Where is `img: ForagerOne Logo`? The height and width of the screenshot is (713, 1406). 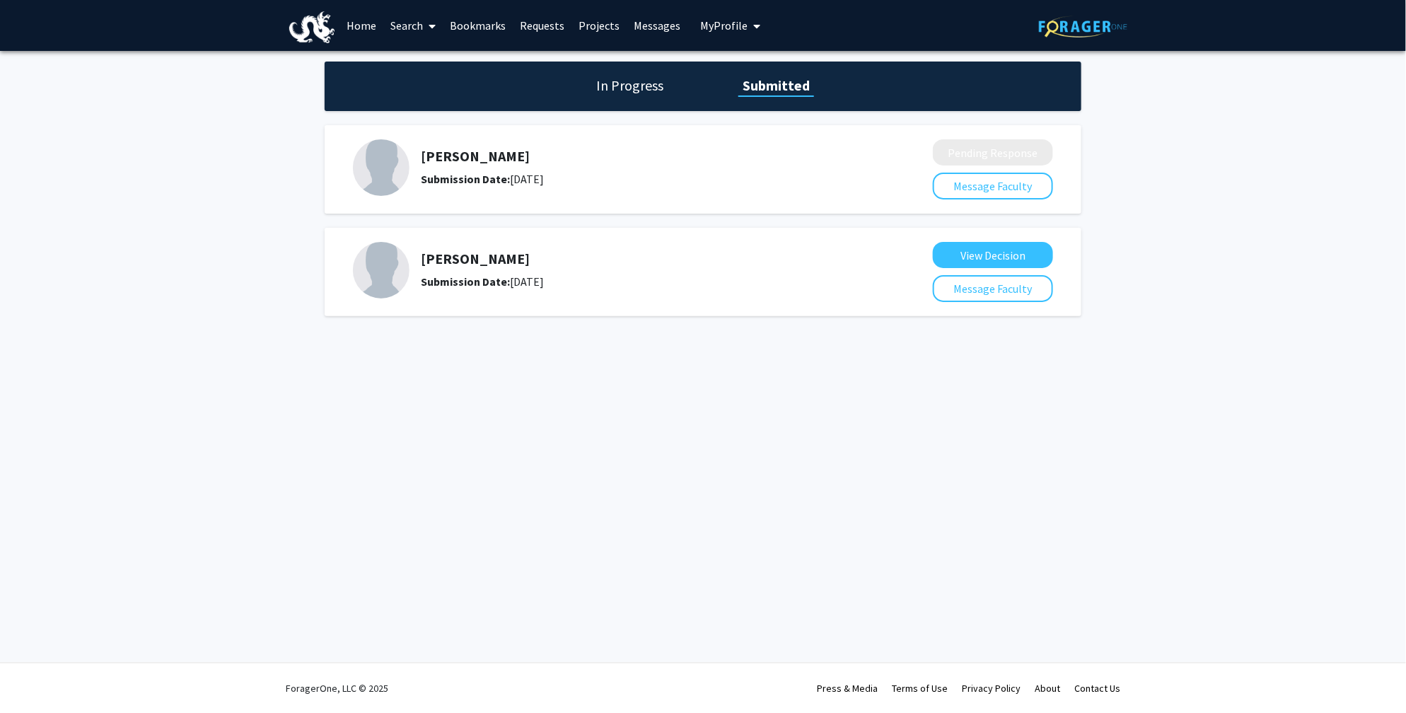 img: ForagerOne Logo is located at coordinates (1083, 26).